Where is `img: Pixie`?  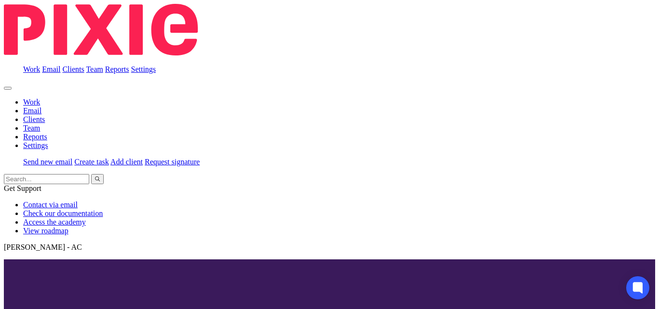 img: Pixie is located at coordinates (101, 29).